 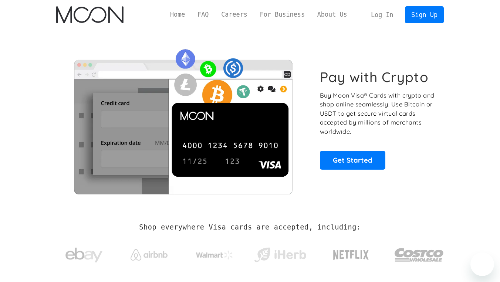 I want to click on a: Careers, so click(x=234, y=14).